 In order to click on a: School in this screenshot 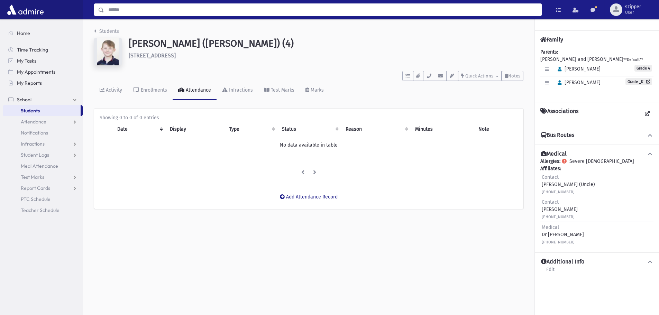, I will do `click(43, 100)`.